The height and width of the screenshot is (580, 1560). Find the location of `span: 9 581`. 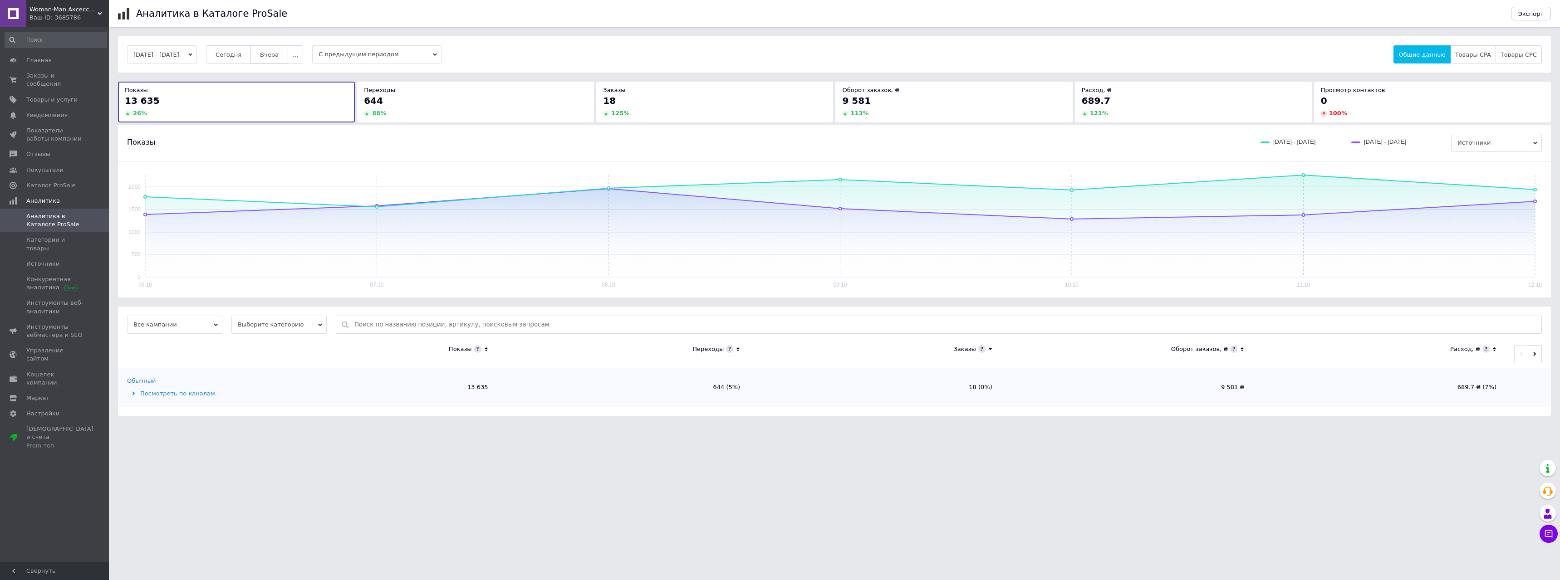

span: 9 581 is located at coordinates (856, 101).